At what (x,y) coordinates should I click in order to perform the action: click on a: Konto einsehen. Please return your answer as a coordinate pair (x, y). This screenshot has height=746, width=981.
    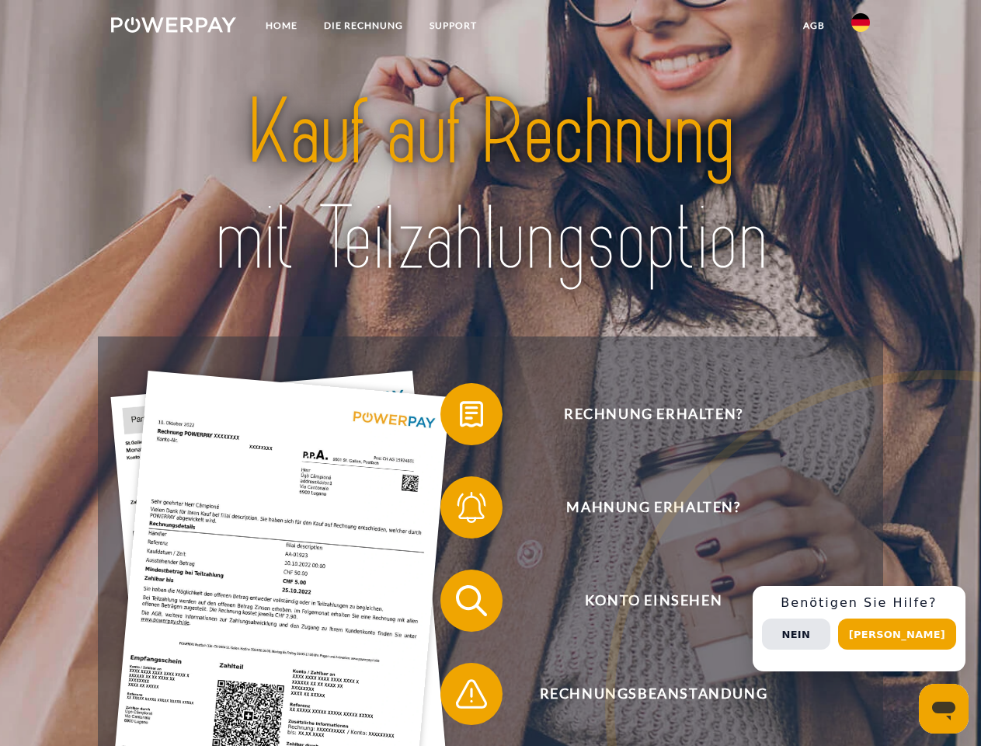
    Looking at the image, I should click on (642, 600).